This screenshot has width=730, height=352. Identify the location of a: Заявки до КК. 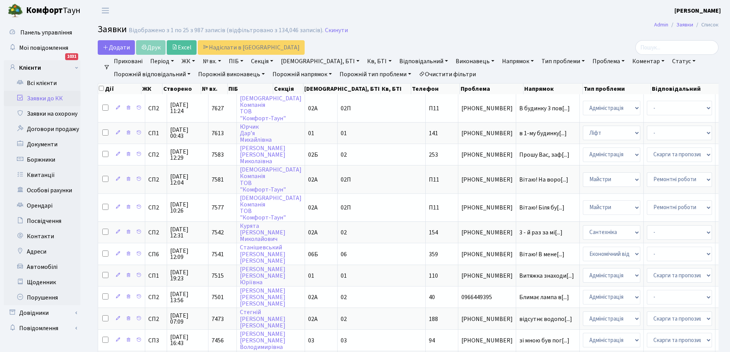
(42, 98).